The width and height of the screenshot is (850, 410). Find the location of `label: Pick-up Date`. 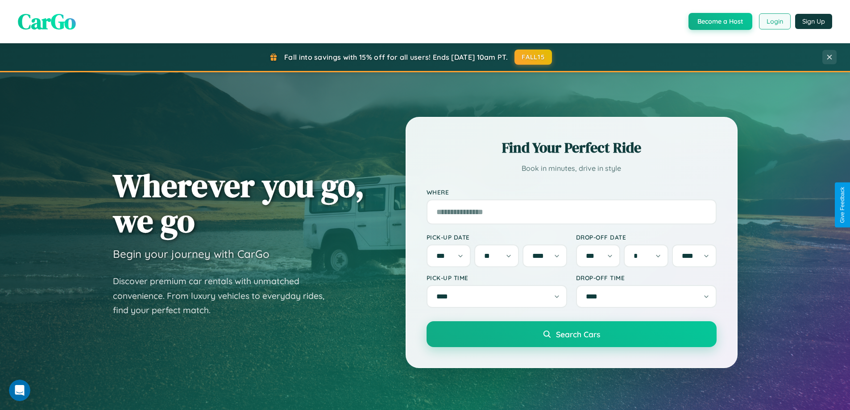

label: Pick-up Date is located at coordinates (497, 237).